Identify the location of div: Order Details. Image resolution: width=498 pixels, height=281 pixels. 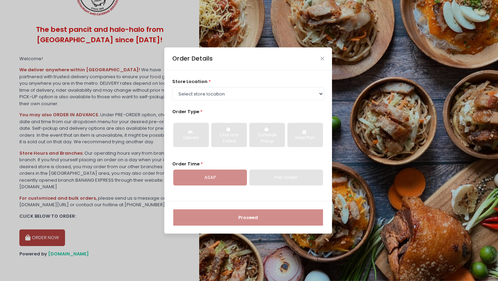
(192, 58).